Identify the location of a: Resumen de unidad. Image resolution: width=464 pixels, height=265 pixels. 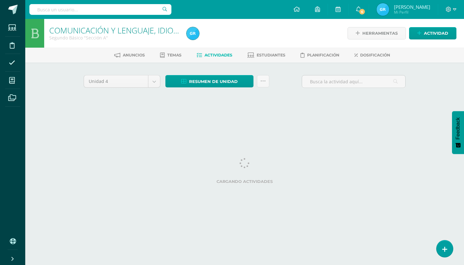
(209, 81).